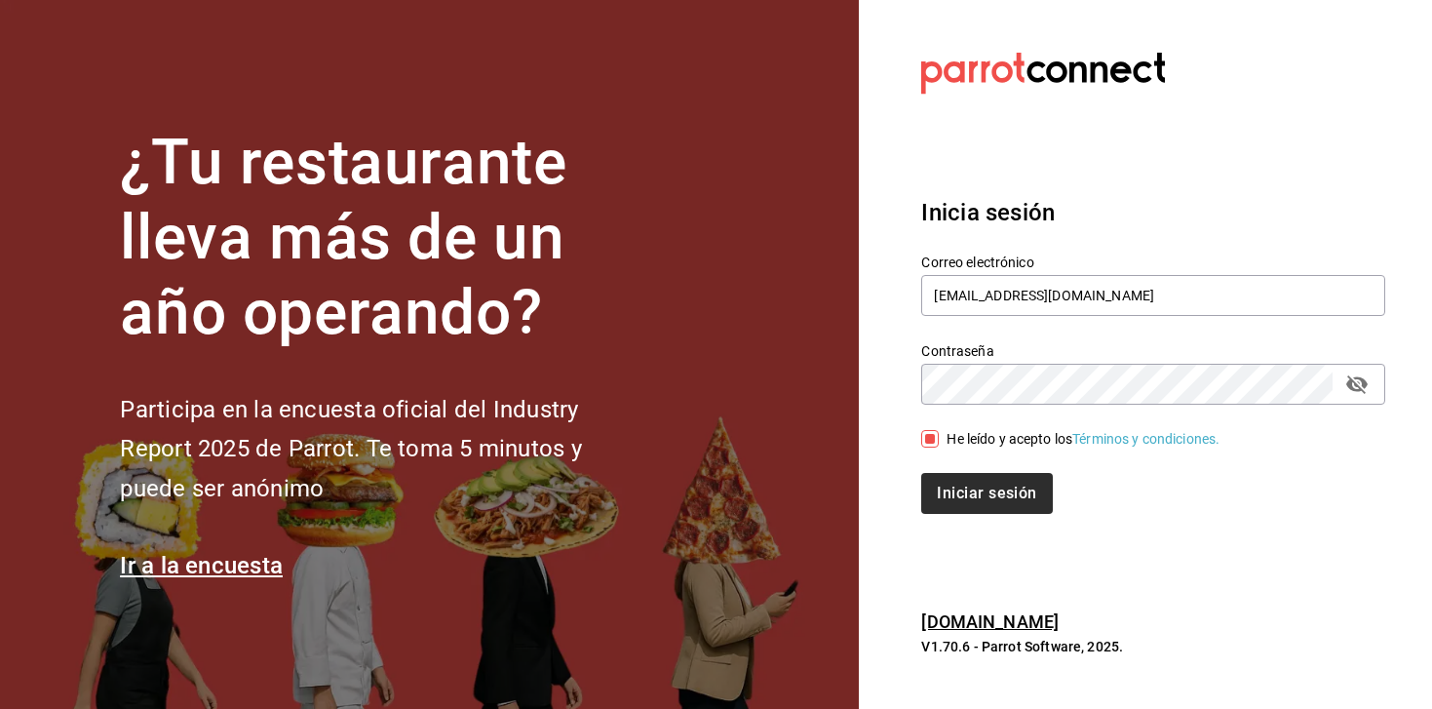  What do you see at coordinates (1153, 213) in the screenshot?
I see `h3: Inicia sesión` at bounding box center [1153, 213].